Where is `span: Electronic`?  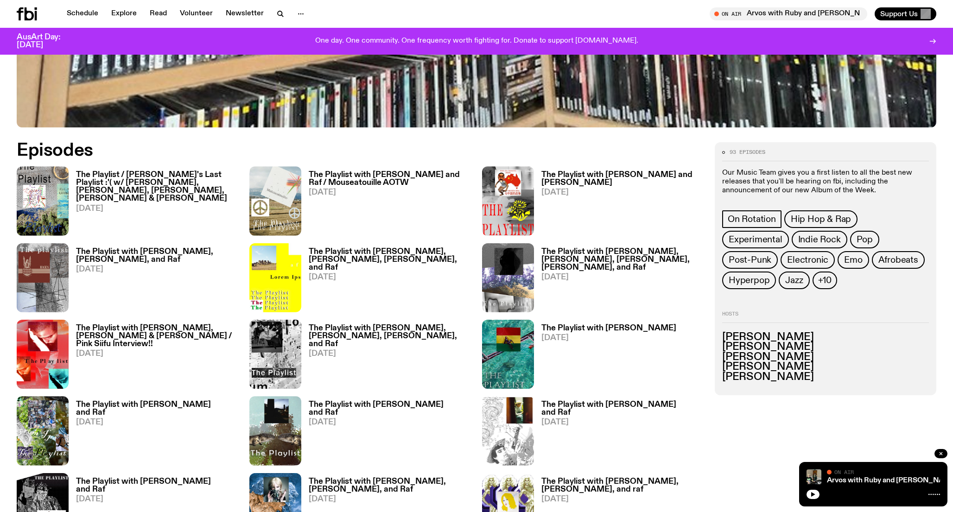
span: Electronic is located at coordinates (808, 260).